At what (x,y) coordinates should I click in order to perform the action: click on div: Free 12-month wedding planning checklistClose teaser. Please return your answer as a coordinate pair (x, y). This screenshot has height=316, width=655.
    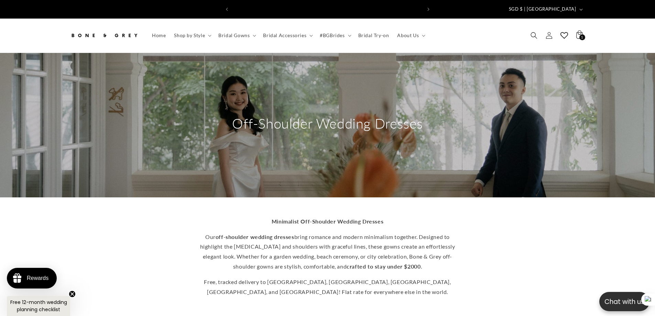
    Looking at the image, I should click on (39, 306).